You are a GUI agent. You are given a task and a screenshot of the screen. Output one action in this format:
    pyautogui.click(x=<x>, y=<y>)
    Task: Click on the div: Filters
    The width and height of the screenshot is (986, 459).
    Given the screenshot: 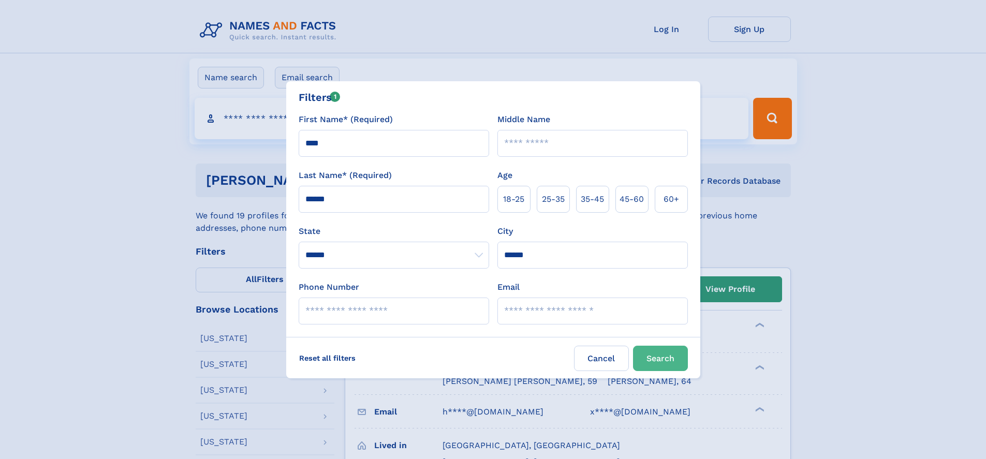 What is the action you would take?
    pyautogui.click(x=319, y=97)
    